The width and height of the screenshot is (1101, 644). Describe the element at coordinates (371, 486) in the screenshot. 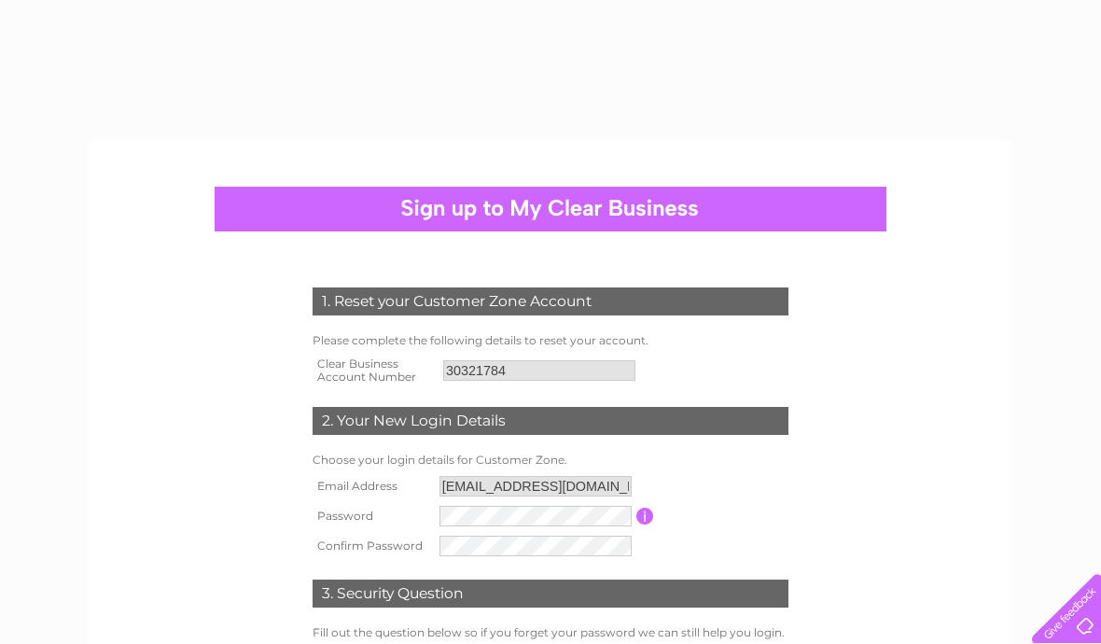

I see `th: Email Address` at that location.